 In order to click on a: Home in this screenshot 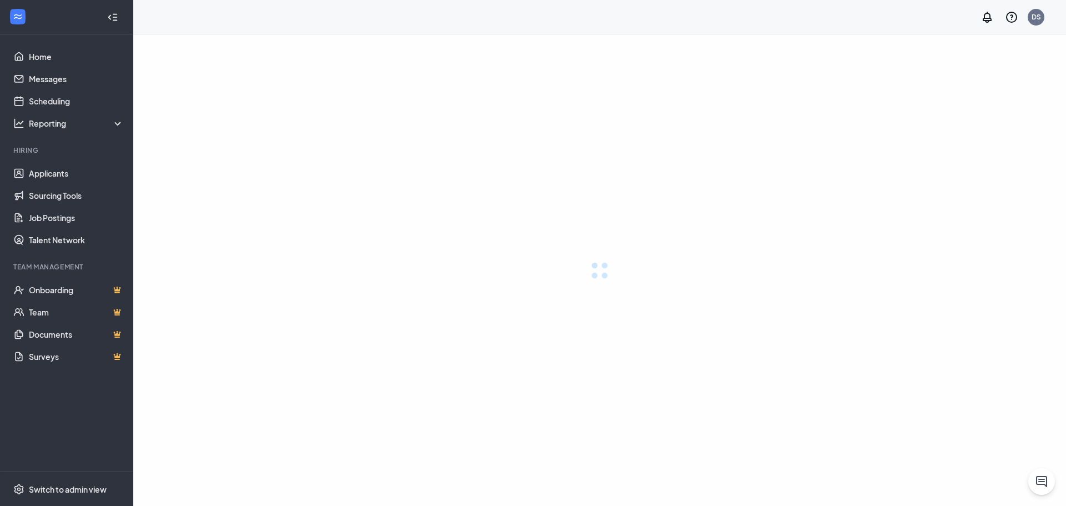, I will do `click(76, 57)`.